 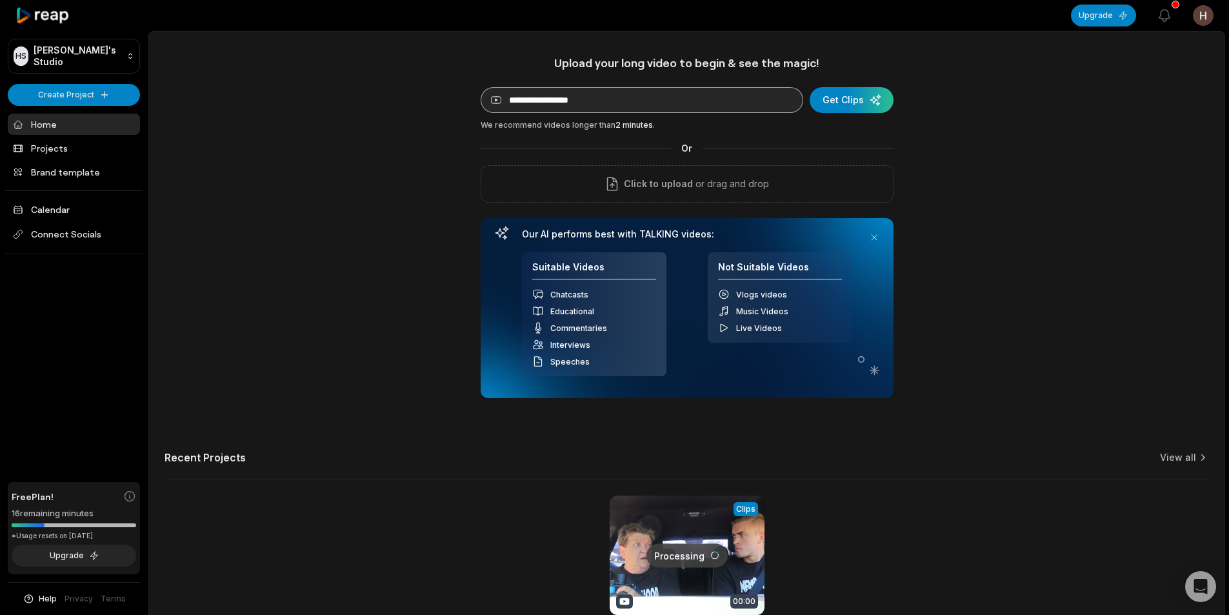 What do you see at coordinates (731, 184) in the screenshot?
I see `p: or drag and drop` at bounding box center [731, 184].